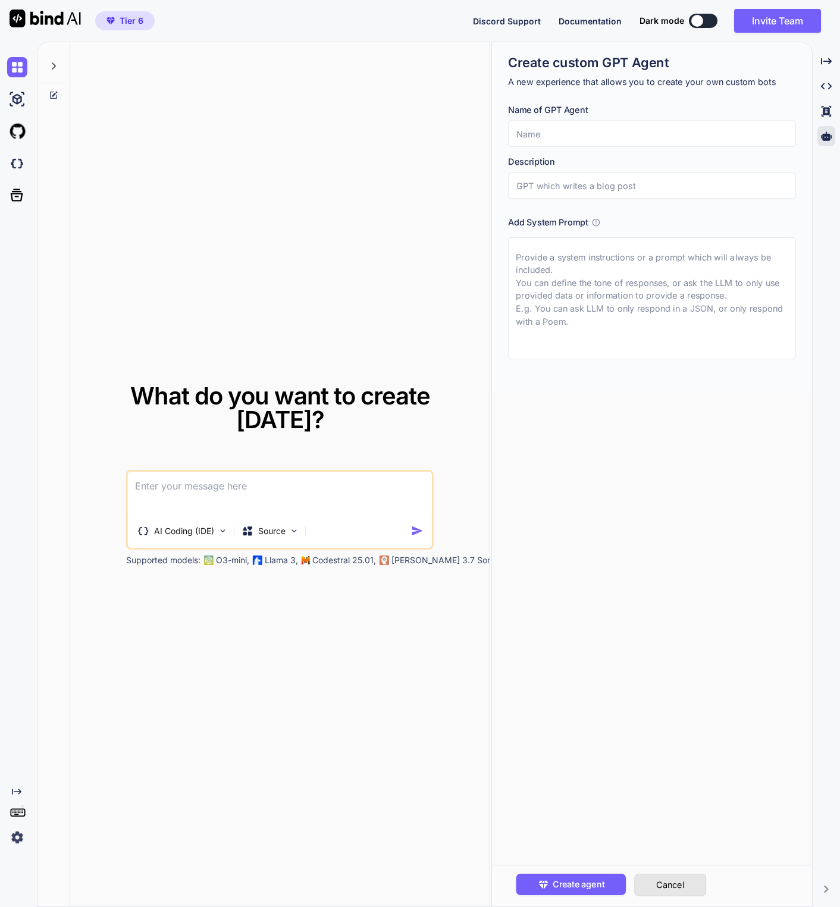 This screenshot has width=840, height=907. Describe the element at coordinates (17, 164) in the screenshot. I see `img: darkCloudIdeIcon` at that location.